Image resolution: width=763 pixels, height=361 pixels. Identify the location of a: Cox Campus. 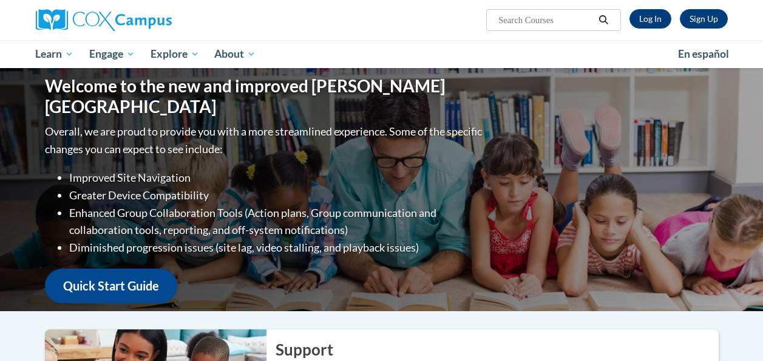
(145, 20).